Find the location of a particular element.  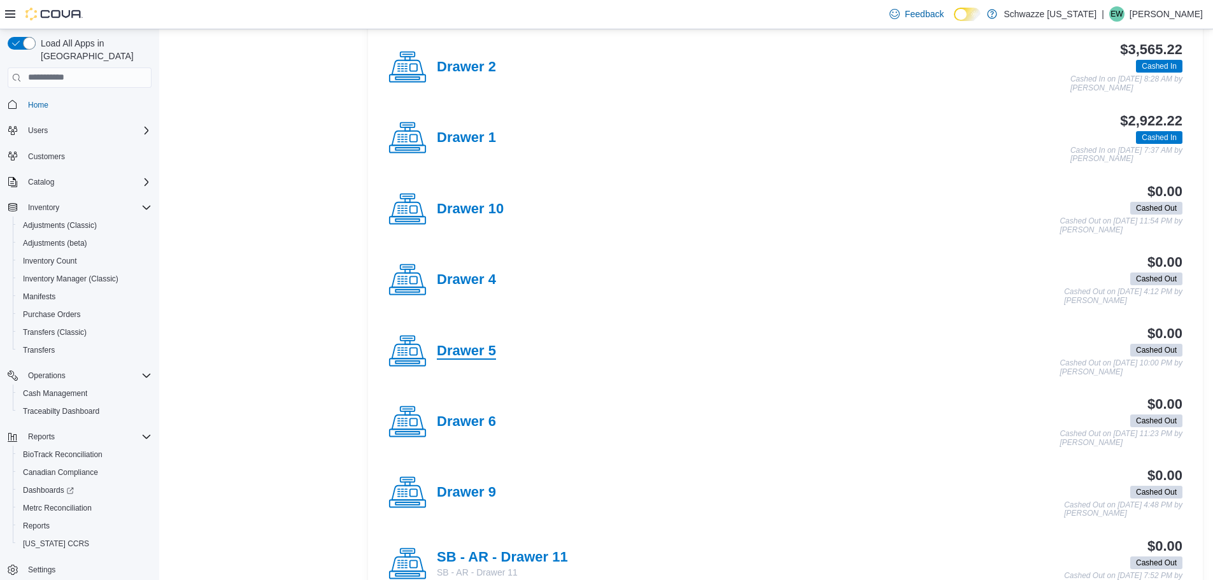

h3: $3,565.22 is located at coordinates (1151, 50).